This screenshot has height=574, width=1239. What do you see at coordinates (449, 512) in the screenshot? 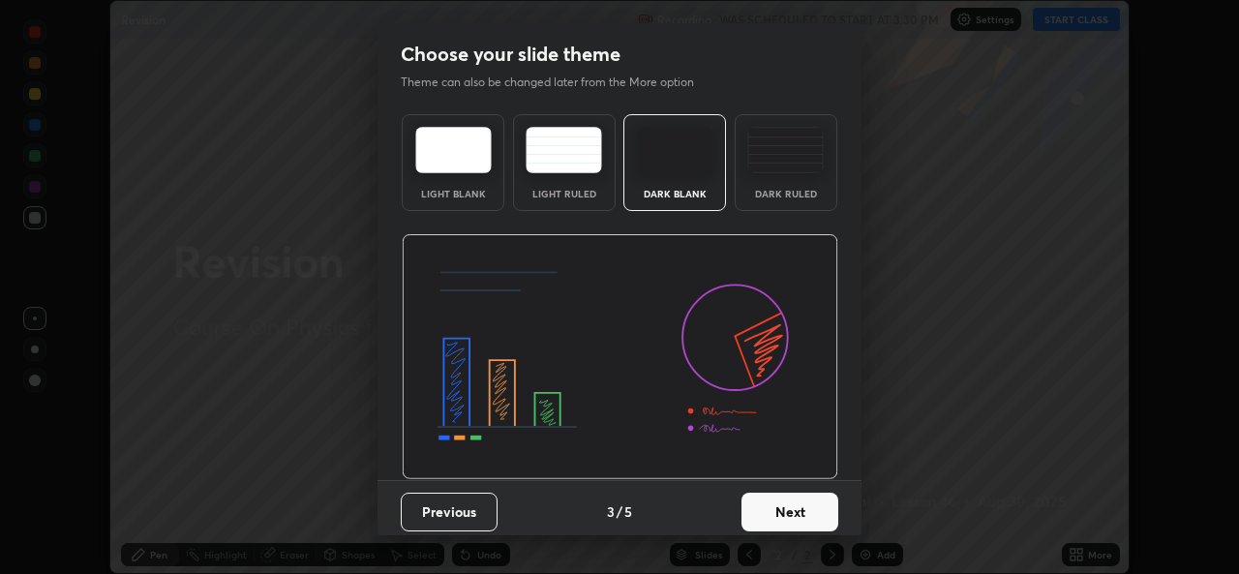
I see `button: Previous` at bounding box center [449, 512].